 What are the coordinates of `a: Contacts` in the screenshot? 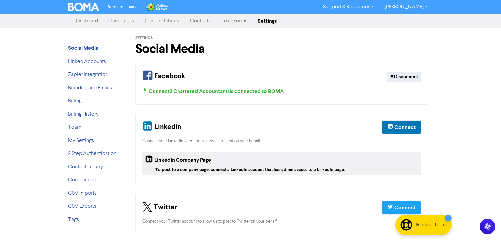 It's located at (200, 21).